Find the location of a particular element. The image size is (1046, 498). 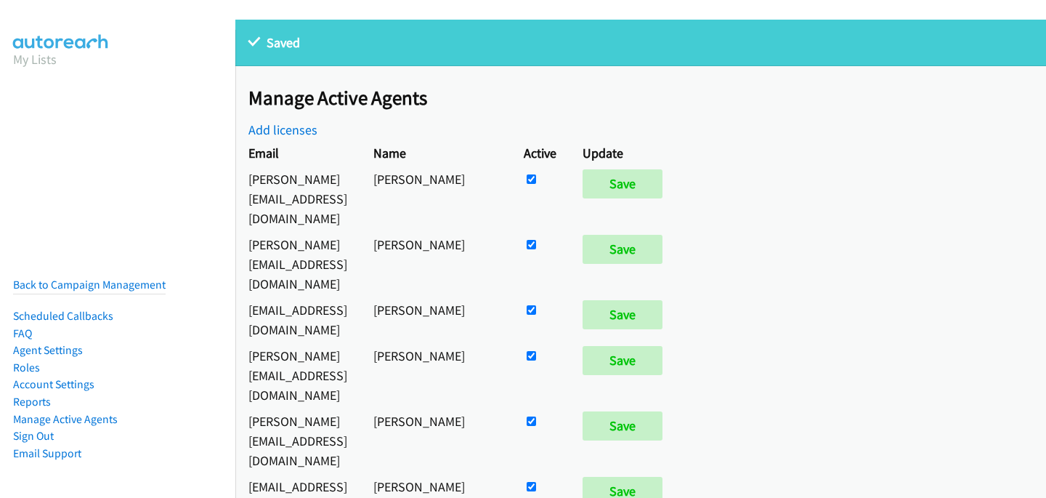

a: My Lists is located at coordinates (35, 59).